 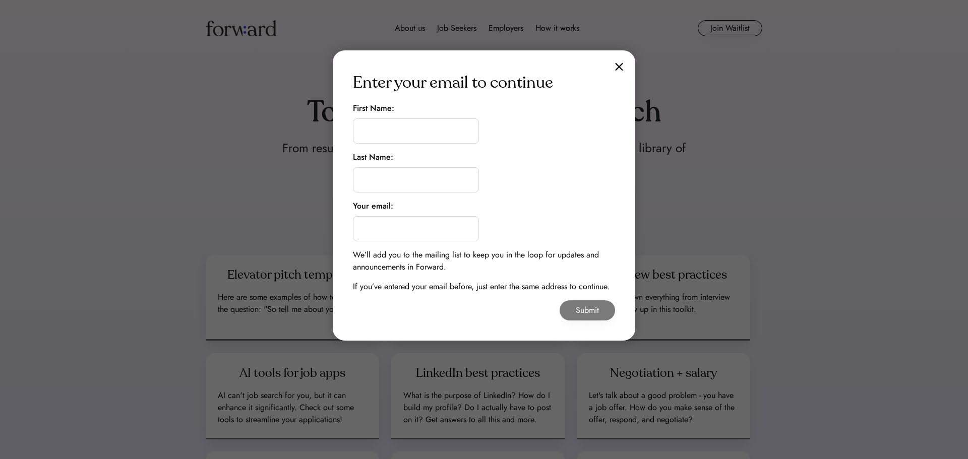 I want to click on div: Your email:, so click(x=373, y=206).